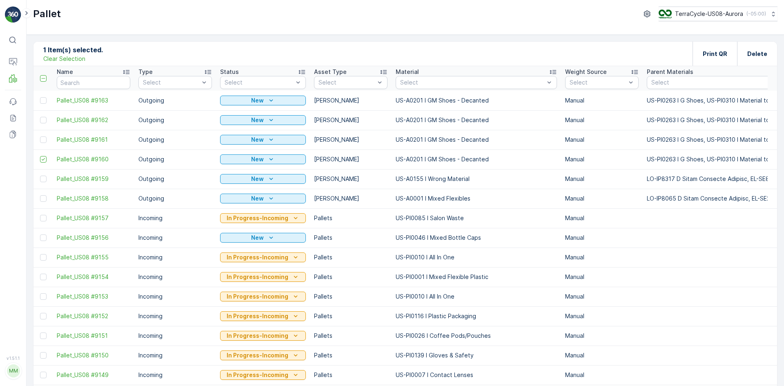 The height and width of the screenshot is (386, 784). I want to click on p: Name, so click(65, 72).